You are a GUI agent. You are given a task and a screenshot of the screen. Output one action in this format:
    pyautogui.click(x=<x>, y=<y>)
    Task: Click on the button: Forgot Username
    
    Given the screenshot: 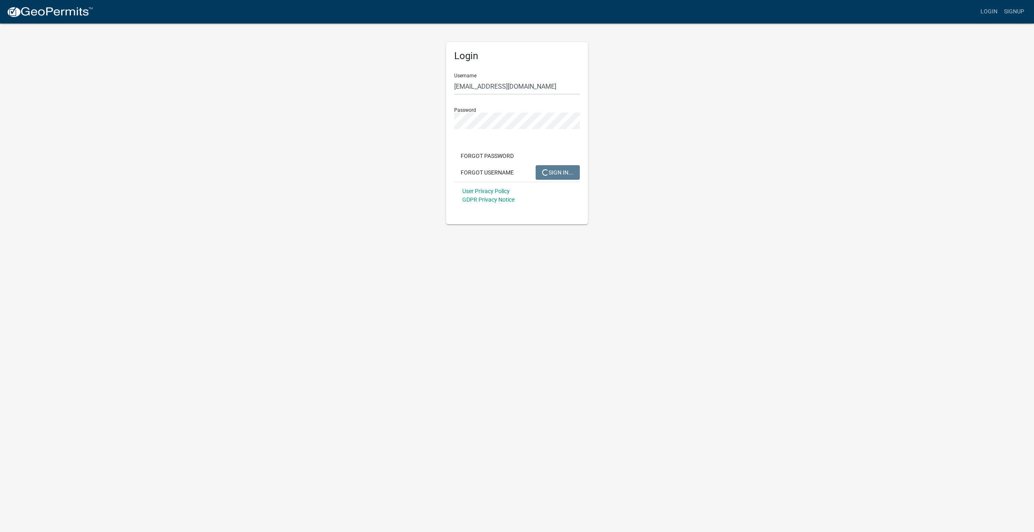 What is the action you would take?
    pyautogui.click(x=487, y=173)
    